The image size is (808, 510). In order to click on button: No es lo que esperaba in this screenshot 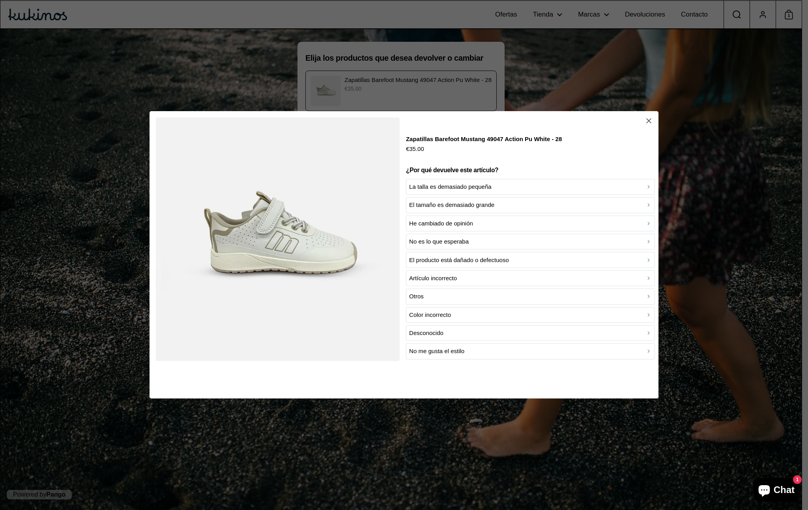, I will do `click(530, 242)`.